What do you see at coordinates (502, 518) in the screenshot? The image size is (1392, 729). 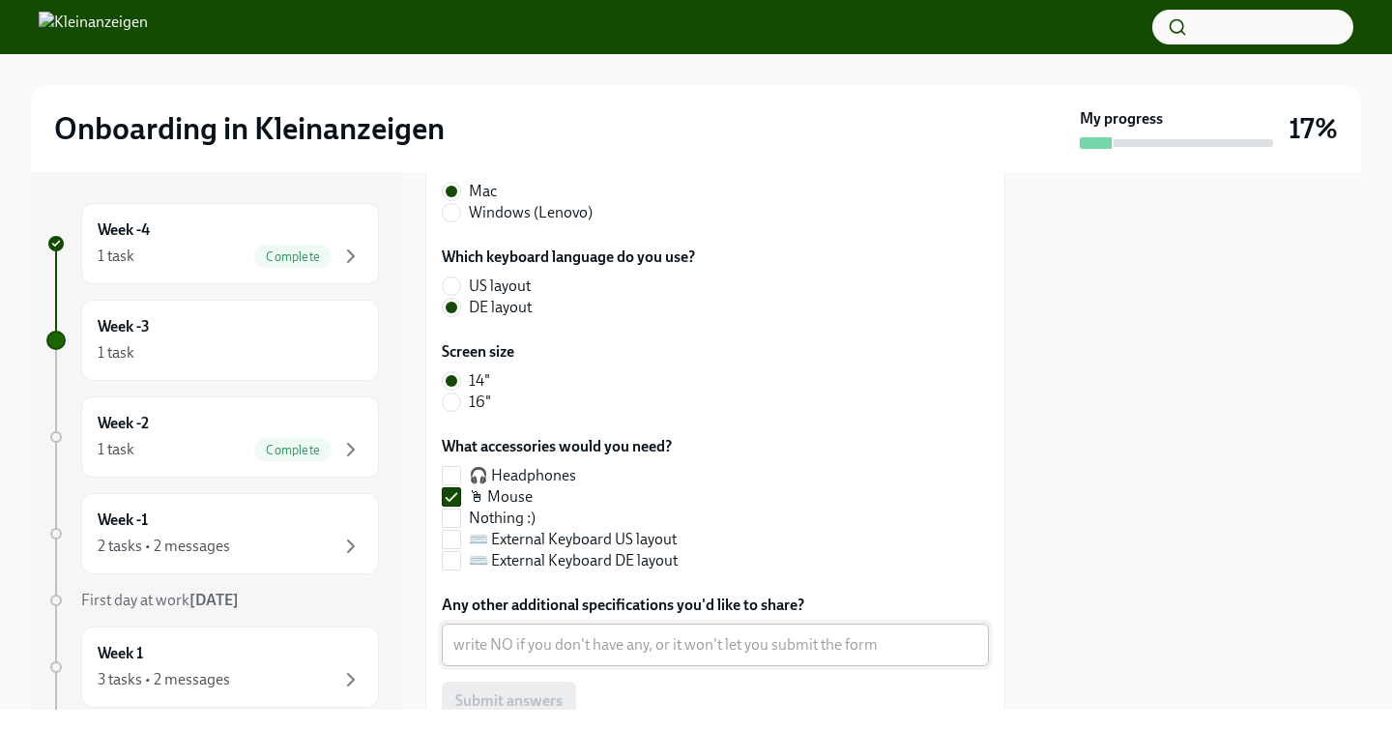 I see `span: Nothing :)` at bounding box center [502, 518].